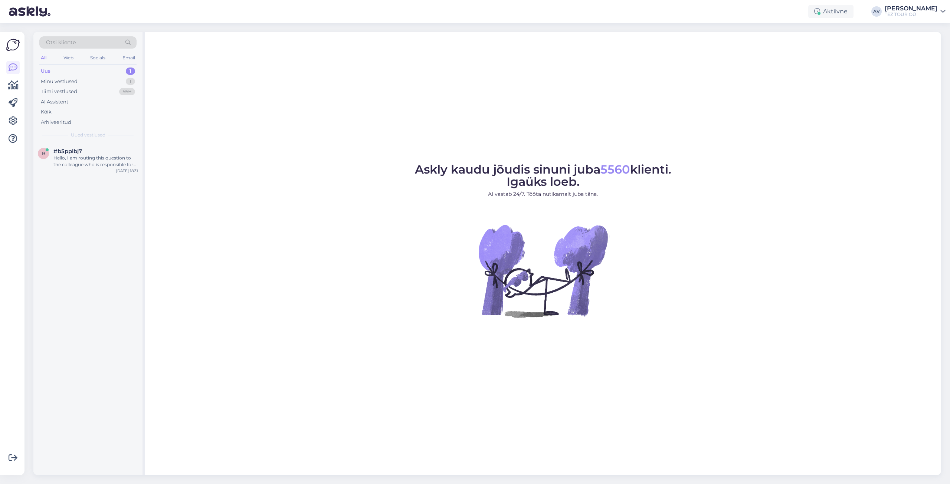 Image resolution: width=950 pixels, height=484 pixels. What do you see at coordinates (68, 58) in the screenshot?
I see `div: Web` at bounding box center [68, 58].